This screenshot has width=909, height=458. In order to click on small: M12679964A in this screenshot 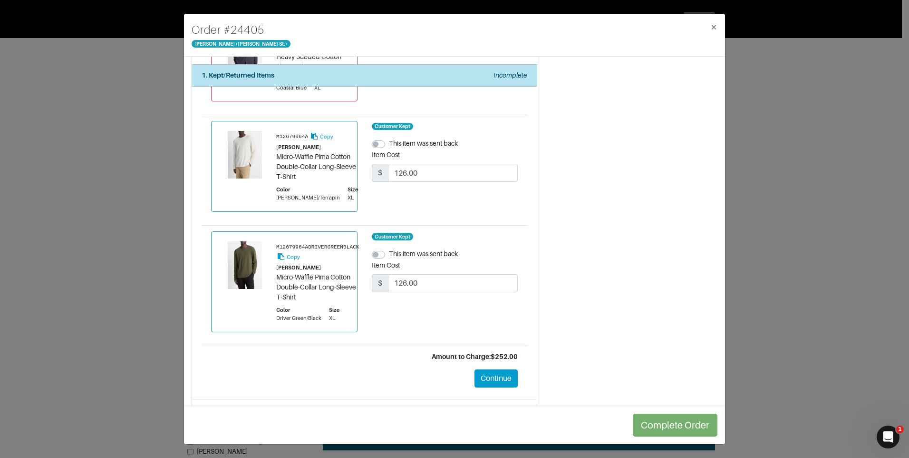, I will do `click(292, 137)`.